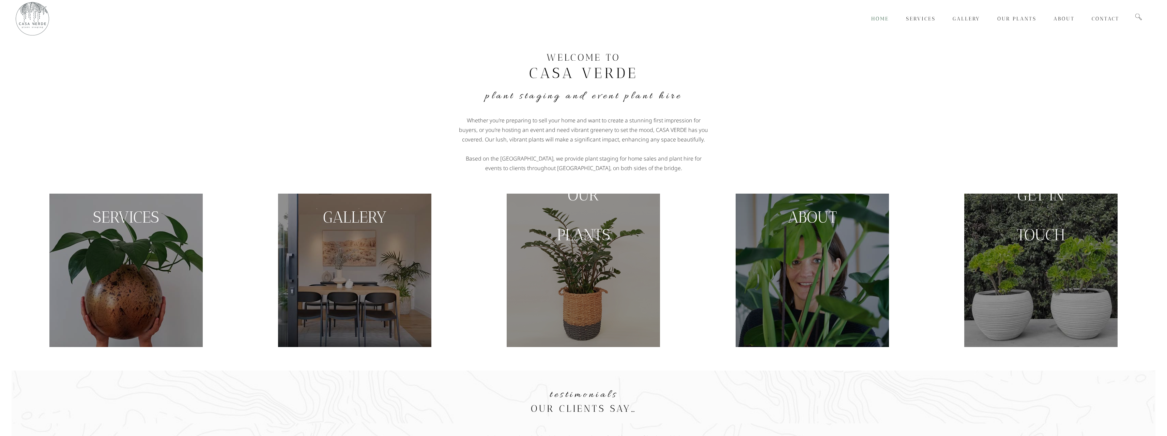  Describe the element at coordinates (583, 395) in the screenshot. I see `h4: testimonials` at that location.